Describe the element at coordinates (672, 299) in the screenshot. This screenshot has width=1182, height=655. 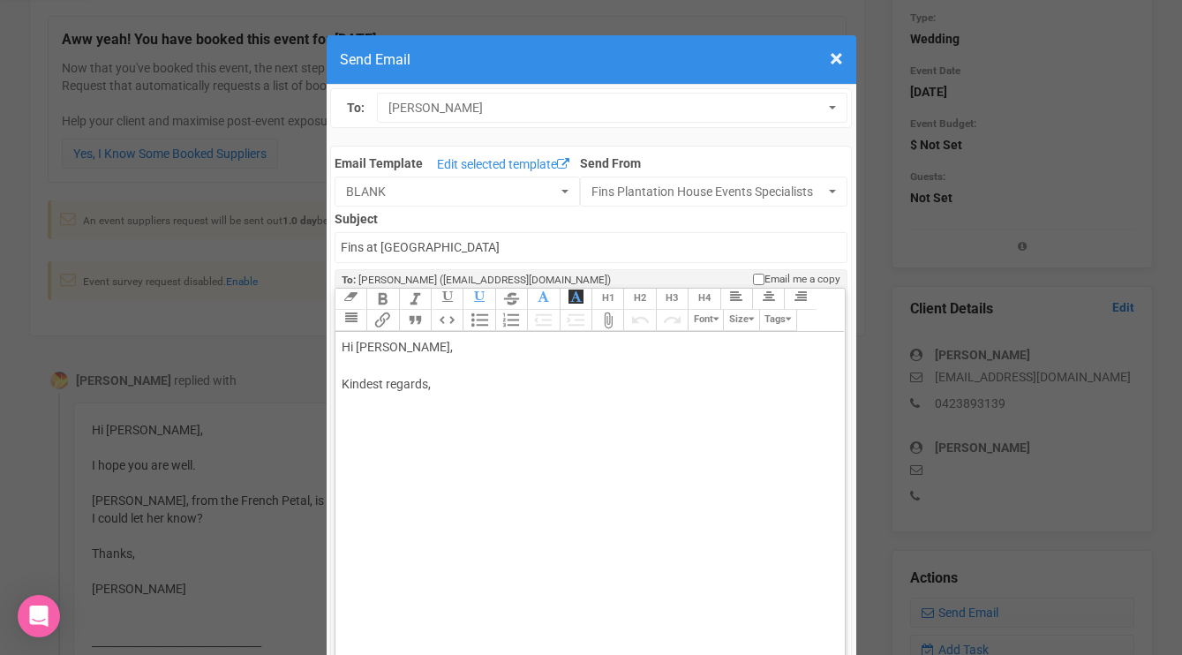
I see `button: Heading 3` at that location.